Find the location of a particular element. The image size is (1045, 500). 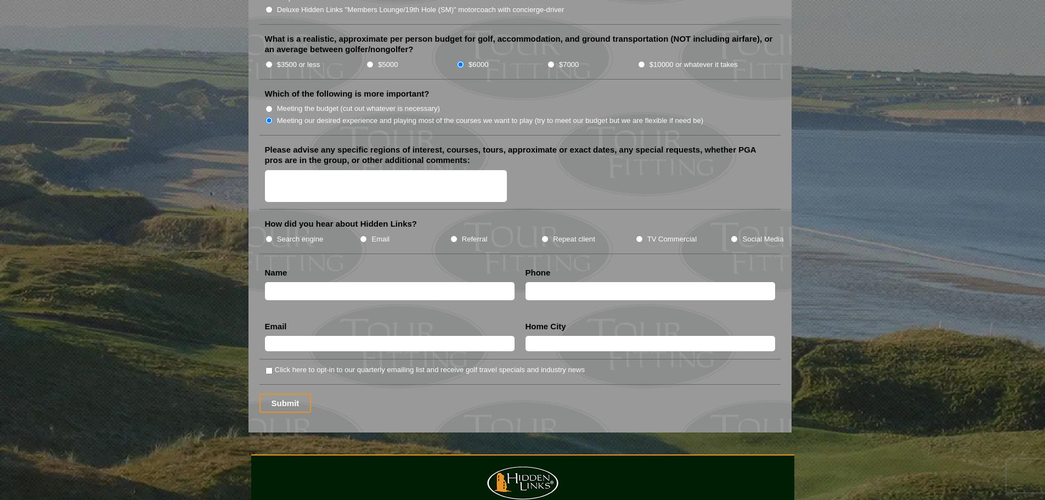

label: Click here to opt-in to our quarterly emailing list and receive golf travel specials and industry... is located at coordinates (429, 370).